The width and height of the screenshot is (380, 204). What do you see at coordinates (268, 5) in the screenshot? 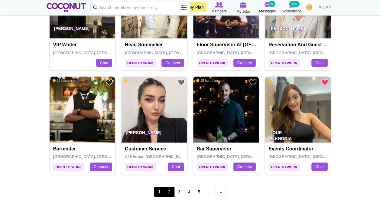
I see `img: Messages` at bounding box center [268, 5].